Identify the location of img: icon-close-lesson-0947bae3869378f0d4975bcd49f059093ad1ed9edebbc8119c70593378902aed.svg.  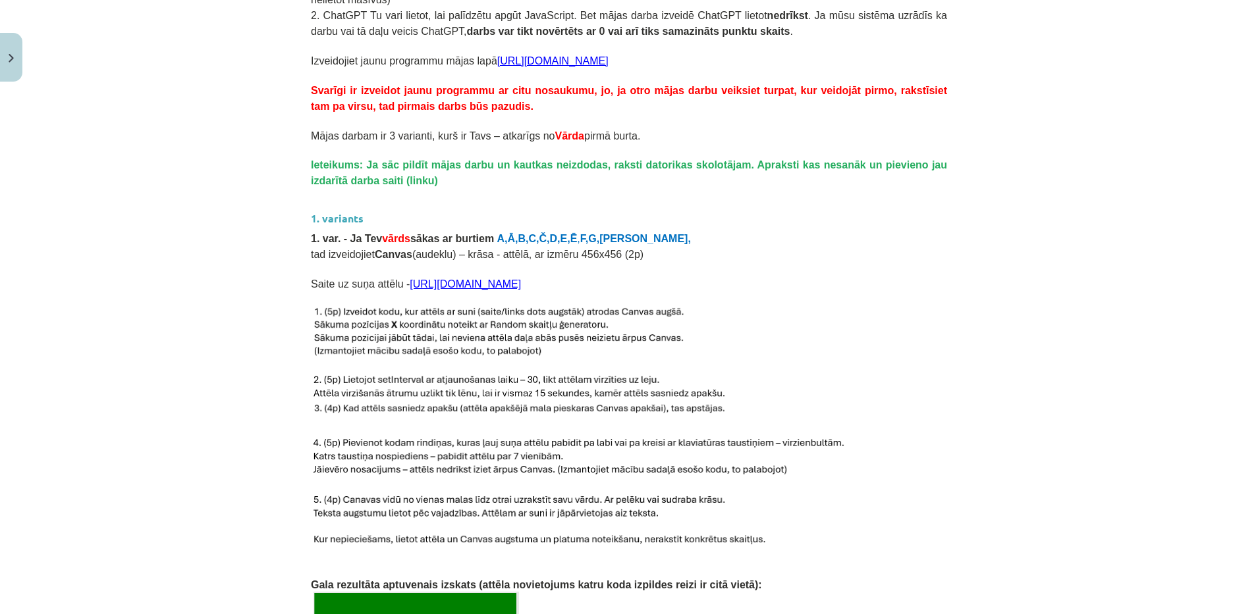
(11, 58).